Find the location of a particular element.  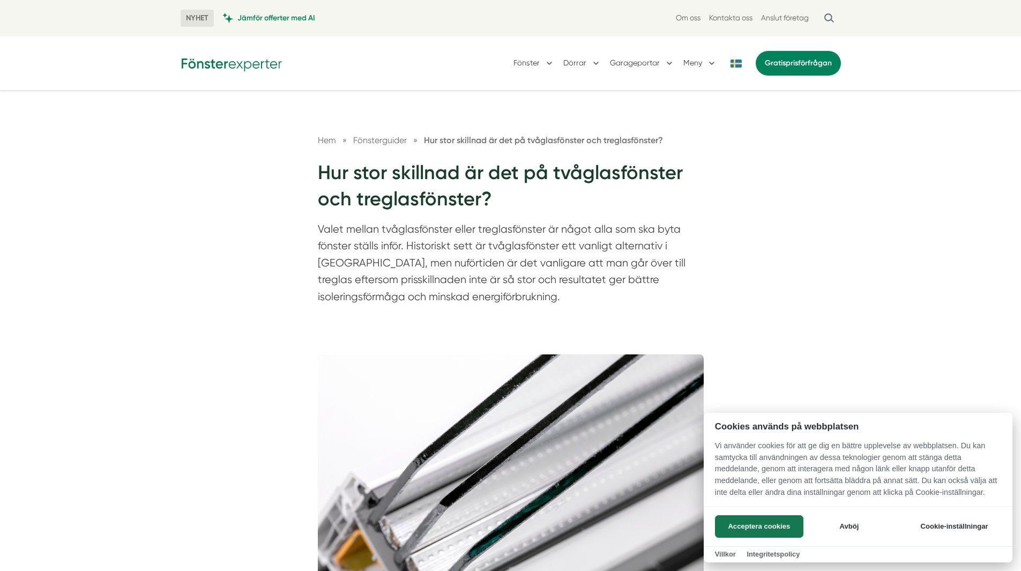

a: Villkor is located at coordinates (725, 554).